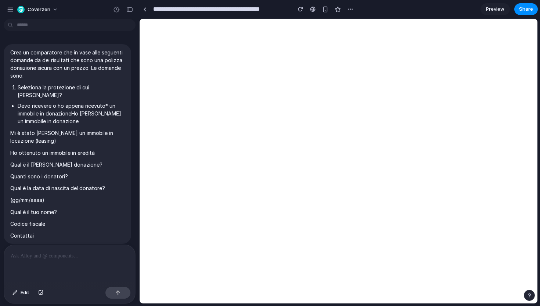 This screenshot has width=540, height=306. Describe the element at coordinates (67, 212) in the screenshot. I see `p: Qual è il tuo nome?` at that location.